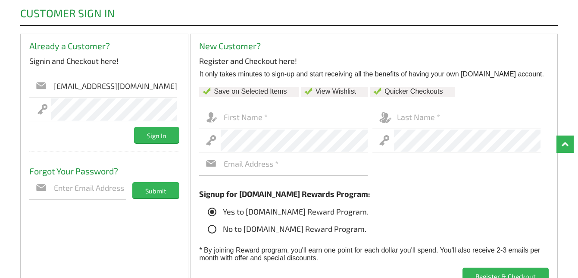 Image resolution: width=578 pixels, height=278 pixels. What do you see at coordinates (114, 86) in the screenshot?
I see `input: Enter Email Address *` at bounding box center [114, 86].